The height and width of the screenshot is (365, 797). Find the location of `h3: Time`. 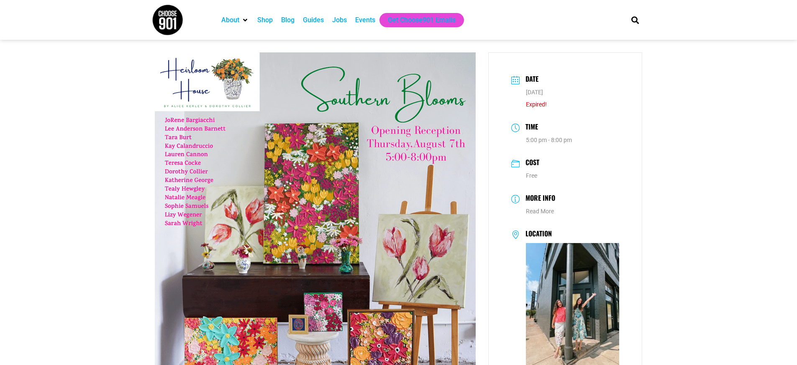

h3: Time is located at coordinates (530, 127).